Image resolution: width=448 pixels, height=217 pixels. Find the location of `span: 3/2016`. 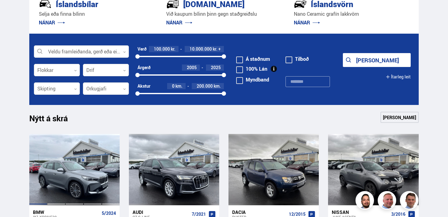

span: 3/2016 is located at coordinates (399, 214).